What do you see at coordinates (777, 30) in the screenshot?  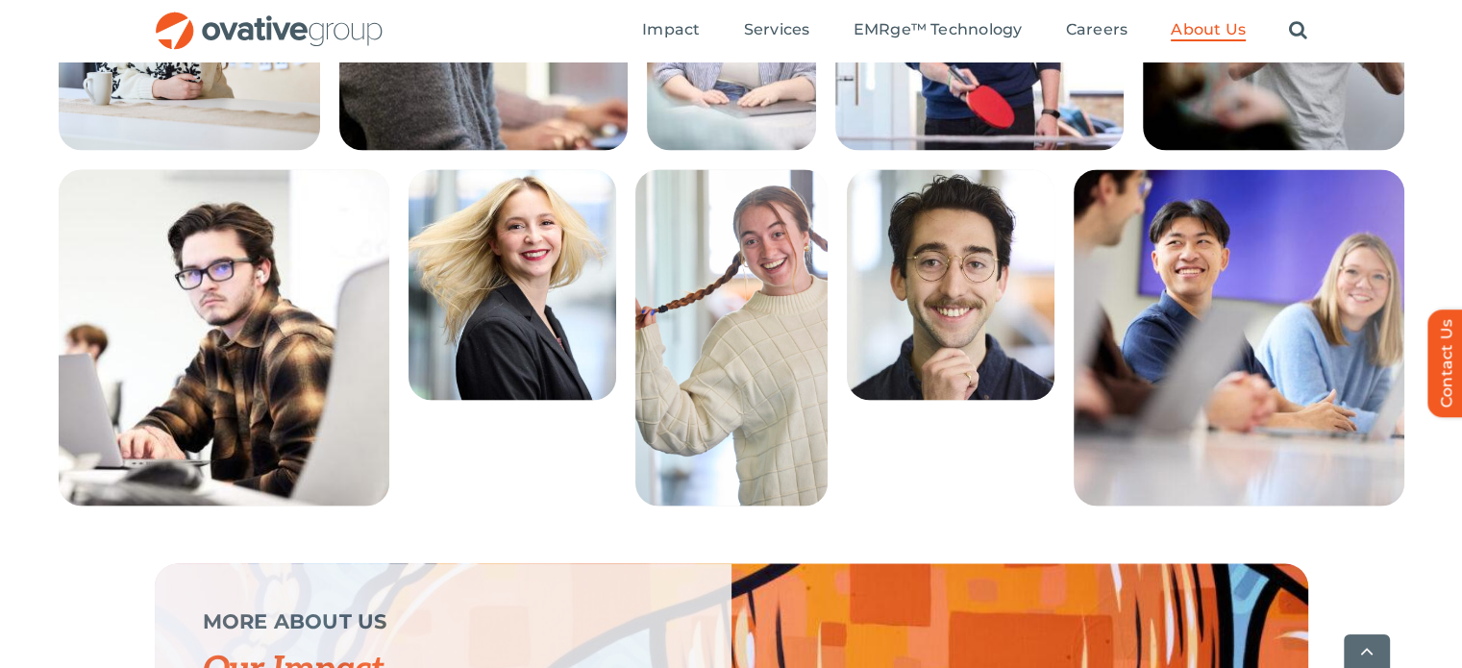 I see `span: Services` at bounding box center [777, 30].